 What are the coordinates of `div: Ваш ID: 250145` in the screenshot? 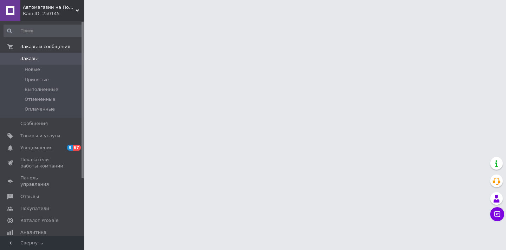 It's located at (53, 14).